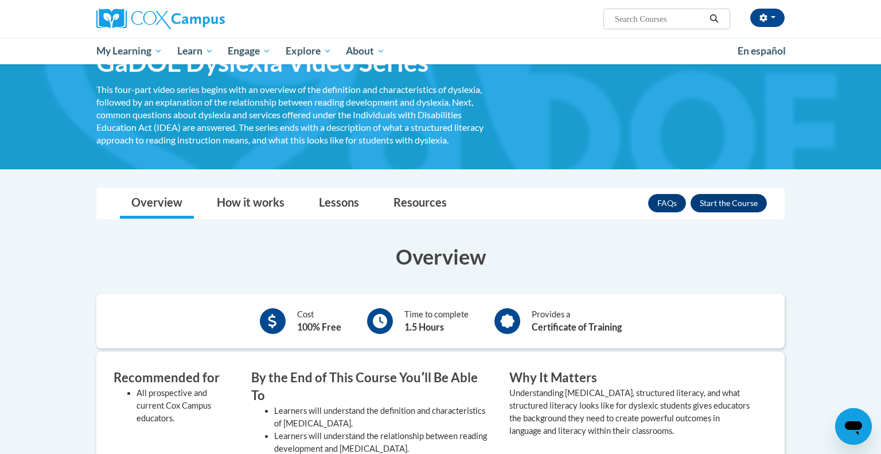 The image size is (881, 454). What do you see at coordinates (762, 51) in the screenshot?
I see `a: En español` at bounding box center [762, 51].